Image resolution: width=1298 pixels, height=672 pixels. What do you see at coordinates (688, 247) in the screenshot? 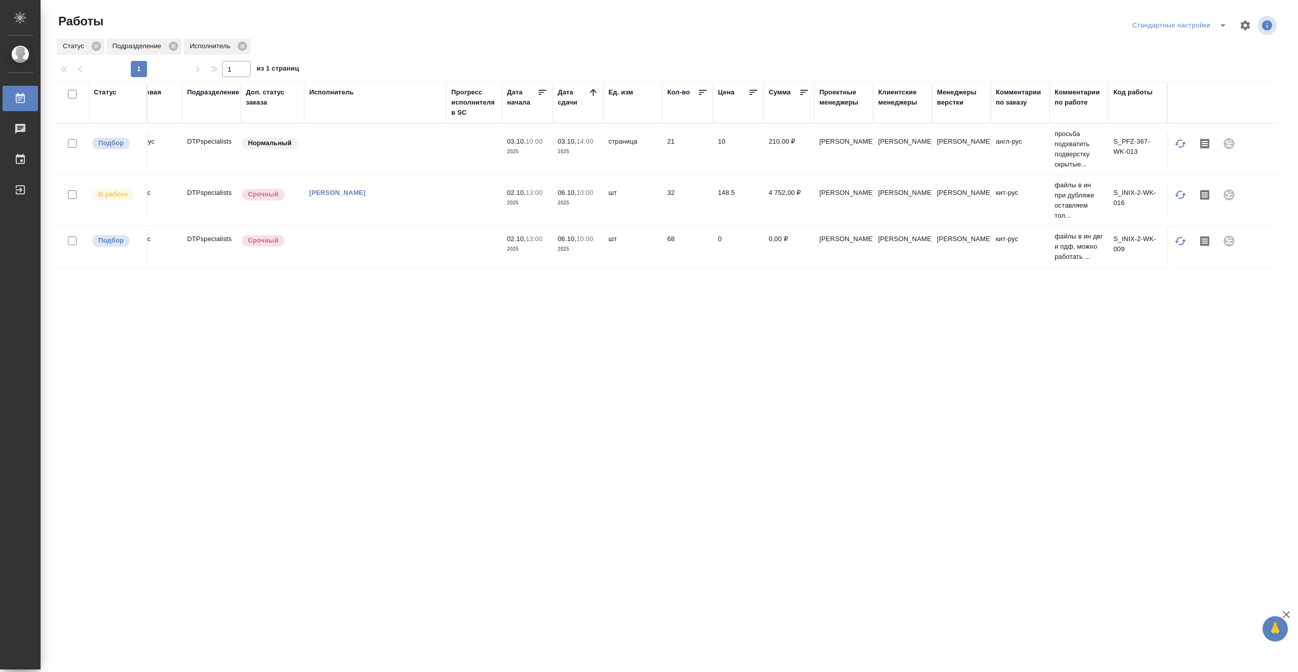
I see `td: 68` at bounding box center [688, 247].